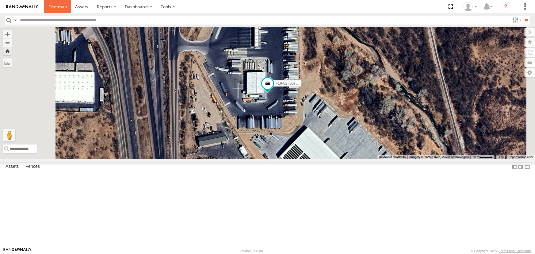 This screenshot has width=535, height=254. I want to click on label: Hide Summary Table, so click(527, 167).